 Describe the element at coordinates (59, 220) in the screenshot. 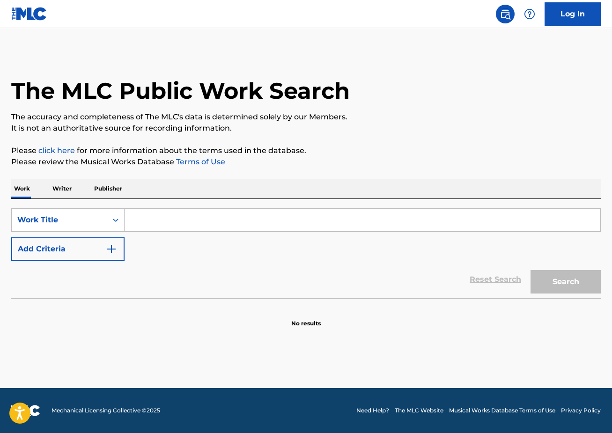

I see `div: Work Title` at that location.